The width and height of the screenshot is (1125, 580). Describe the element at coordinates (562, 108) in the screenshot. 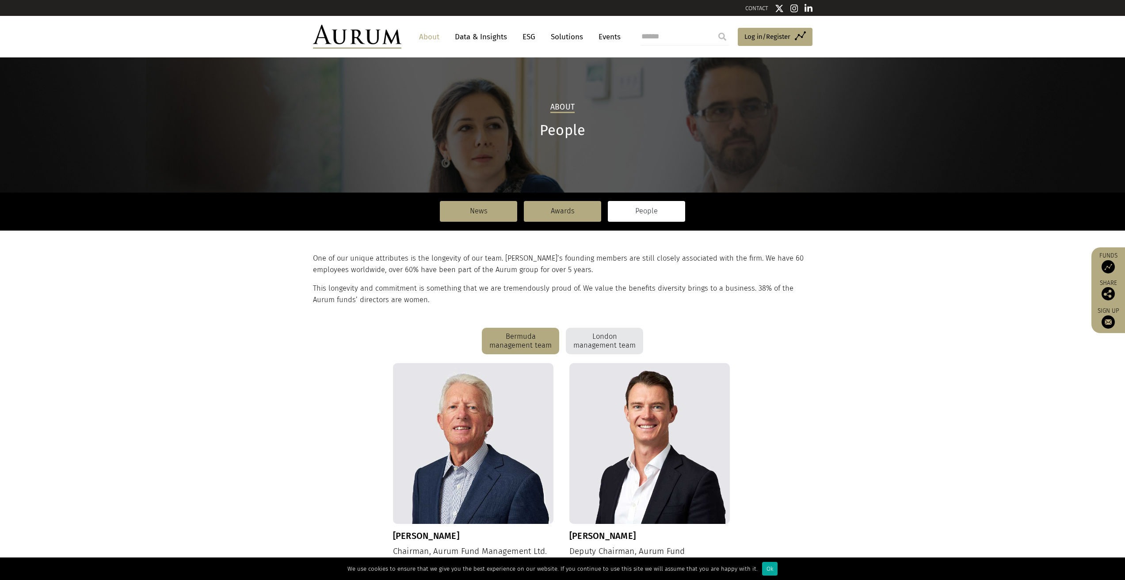

I see `h2: About` at that location.